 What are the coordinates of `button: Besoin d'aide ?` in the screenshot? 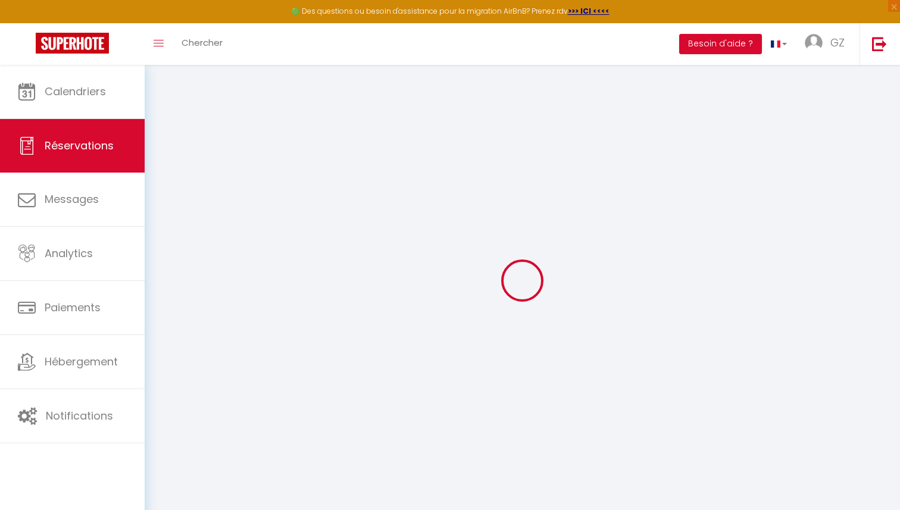 It's located at (720, 44).